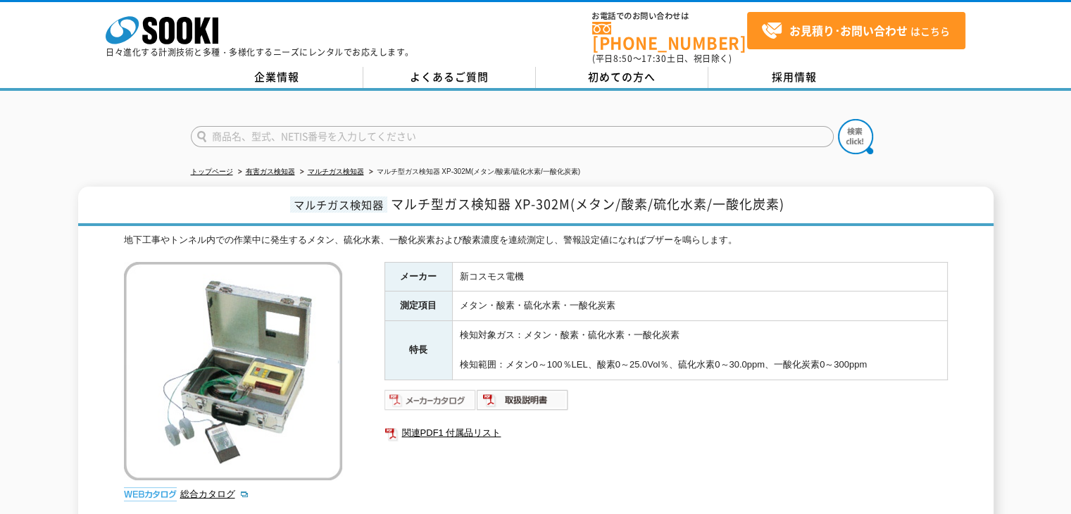 This screenshot has height=514, width=1071. Describe the element at coordinates (212, 171) in the screenshot. I see `a: トップページ` at that location.